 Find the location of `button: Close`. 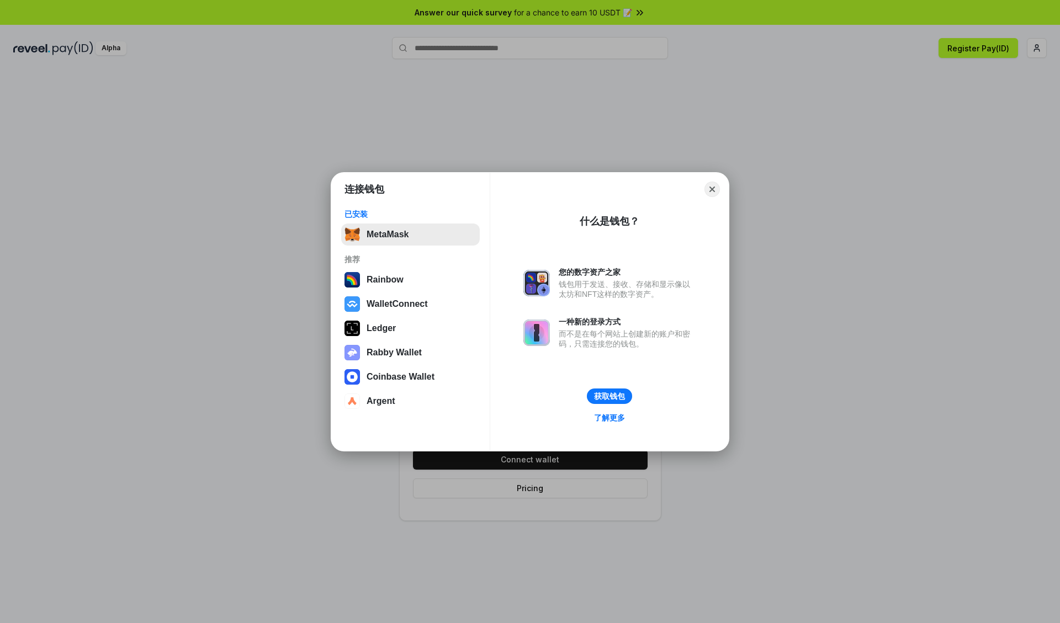

button: Close is located at coordinates (712, 189).